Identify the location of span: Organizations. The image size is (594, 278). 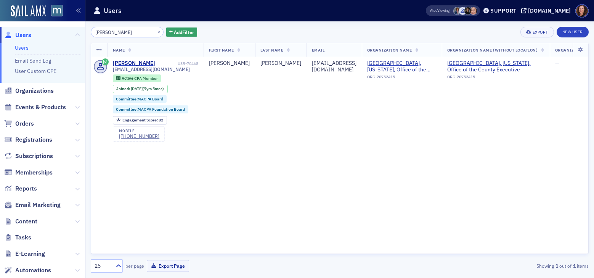
(34, 91).